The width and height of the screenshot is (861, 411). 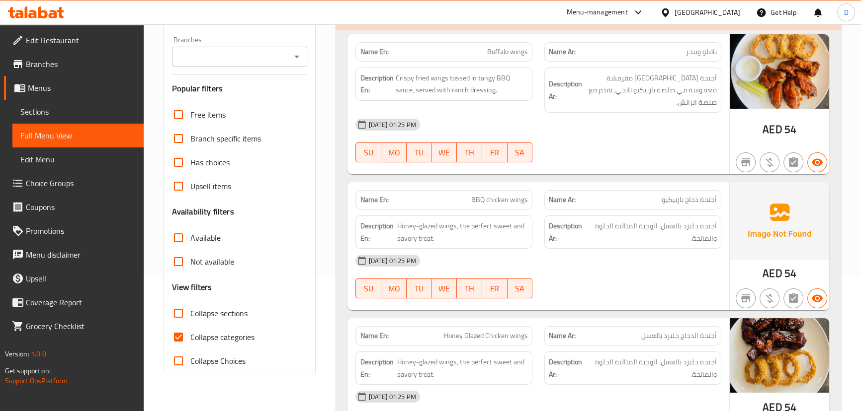 I want to click on span: Not available, so click(x=212, y=262).